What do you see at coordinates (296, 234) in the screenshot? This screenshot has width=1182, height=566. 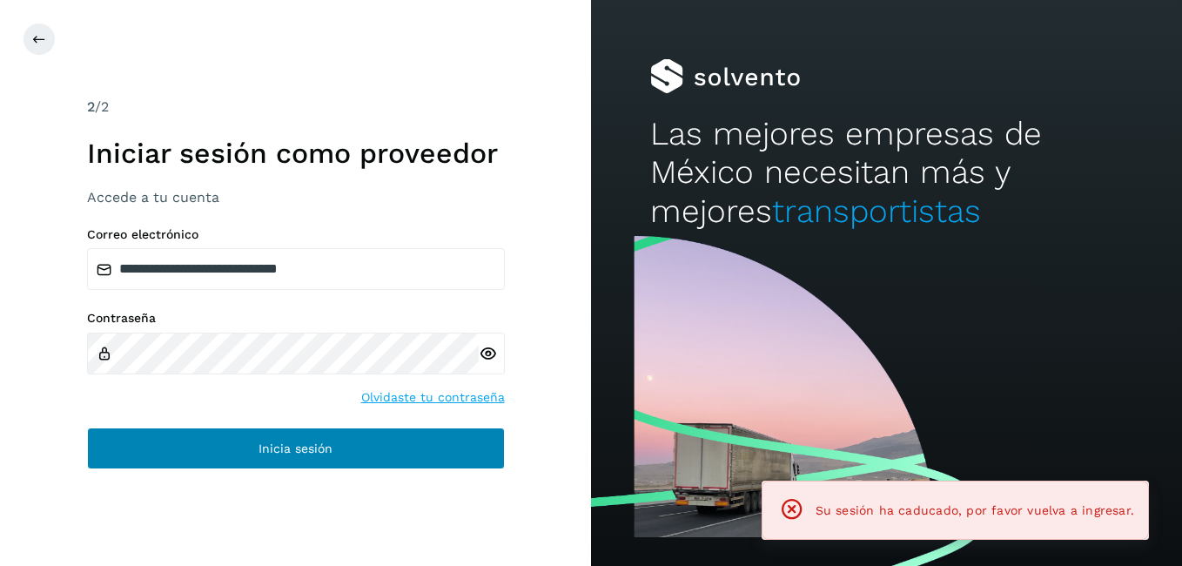 I see `label: Correo electrónico` at bounding box center [296, 234].